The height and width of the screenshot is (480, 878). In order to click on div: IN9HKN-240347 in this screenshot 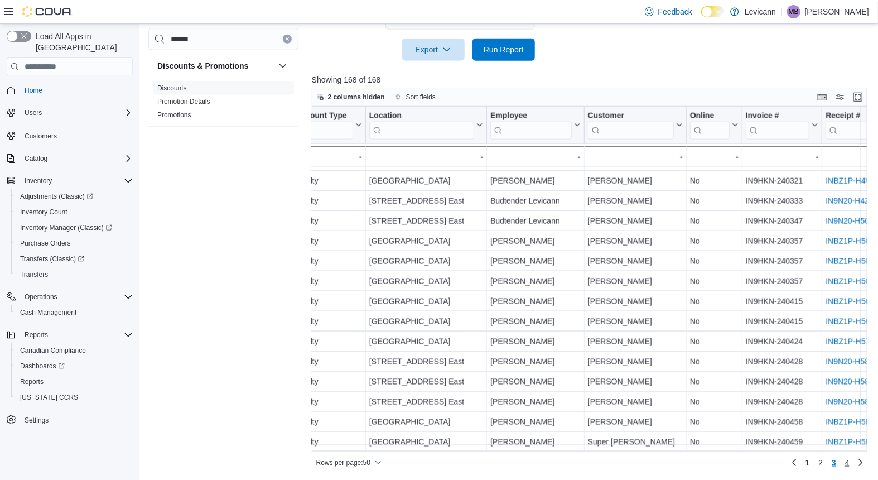, I will do `click(782, 221)`.